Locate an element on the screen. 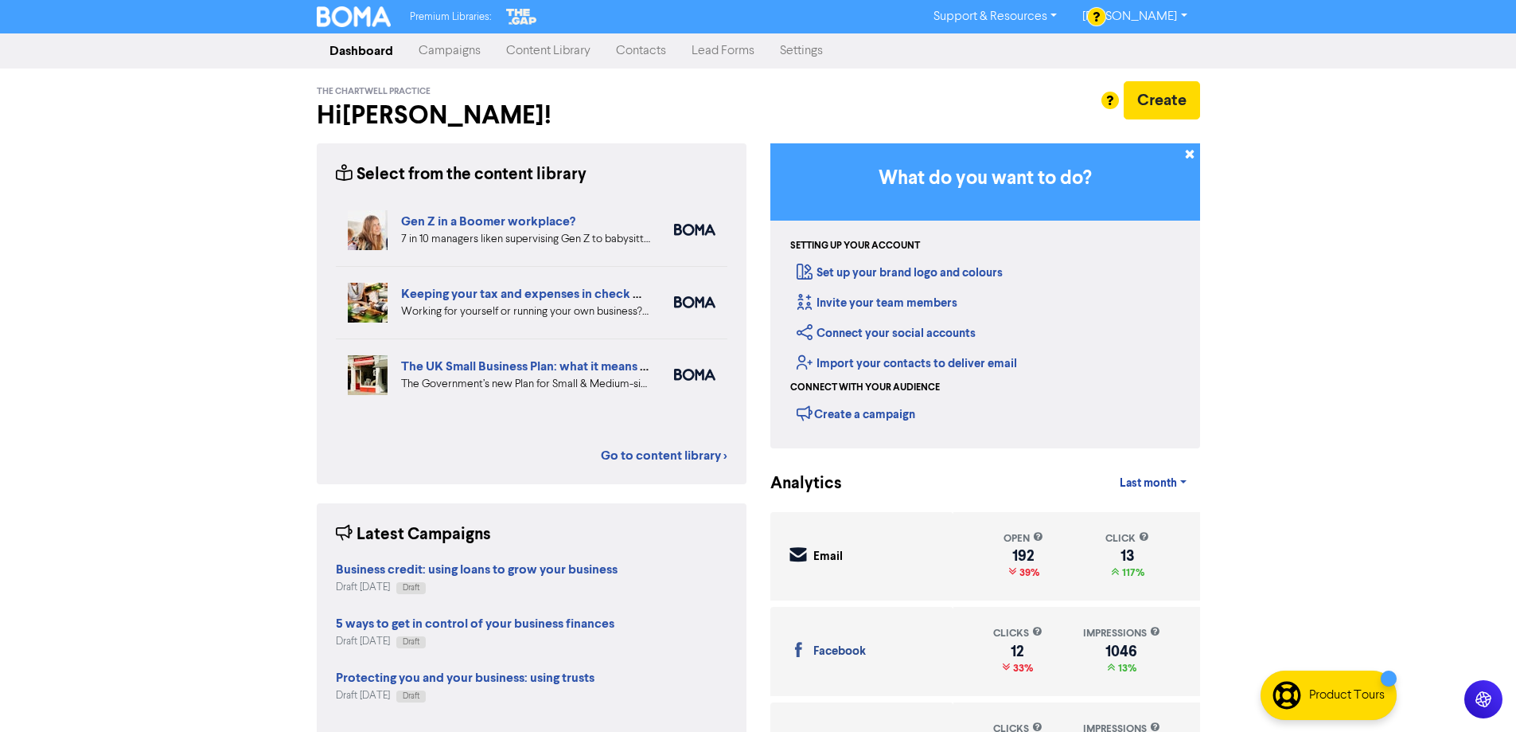 The height and width of the screenshot is (732, 1516). strong: Business credit: using loans to grow your business is located at coordinates (477, 569).